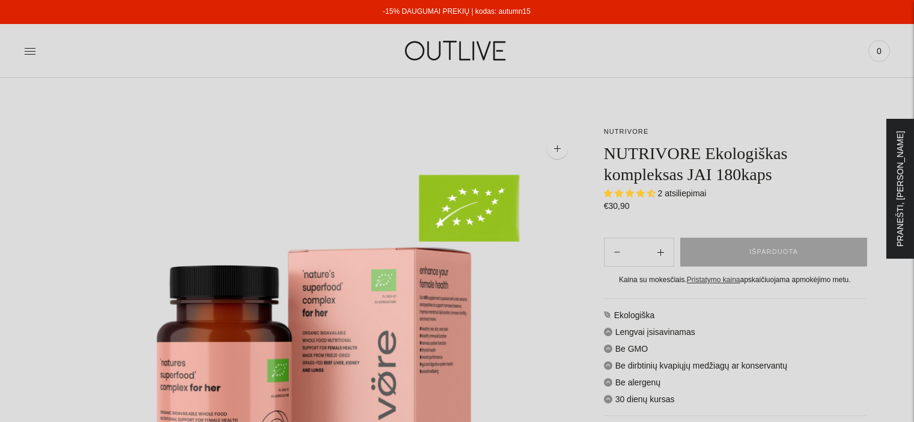 Image resolution: width=914 pixels, height=422 pixels. What do you see at coordinates (660, 252) in the screenshot?
I see `button: Subtract product quantity` at bounding box center [660, 252].